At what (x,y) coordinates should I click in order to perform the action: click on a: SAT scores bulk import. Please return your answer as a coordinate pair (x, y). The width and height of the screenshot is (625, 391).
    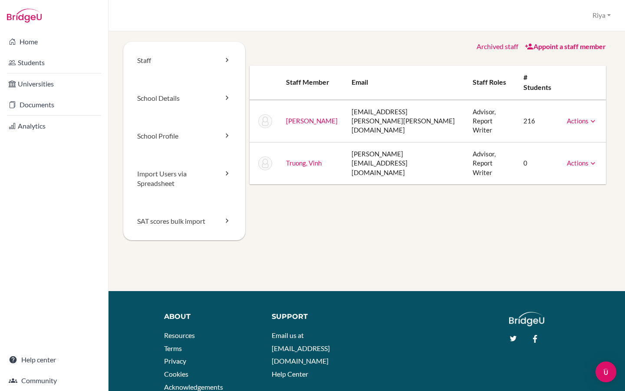
    Looking at the image, I should click on (184, 221).